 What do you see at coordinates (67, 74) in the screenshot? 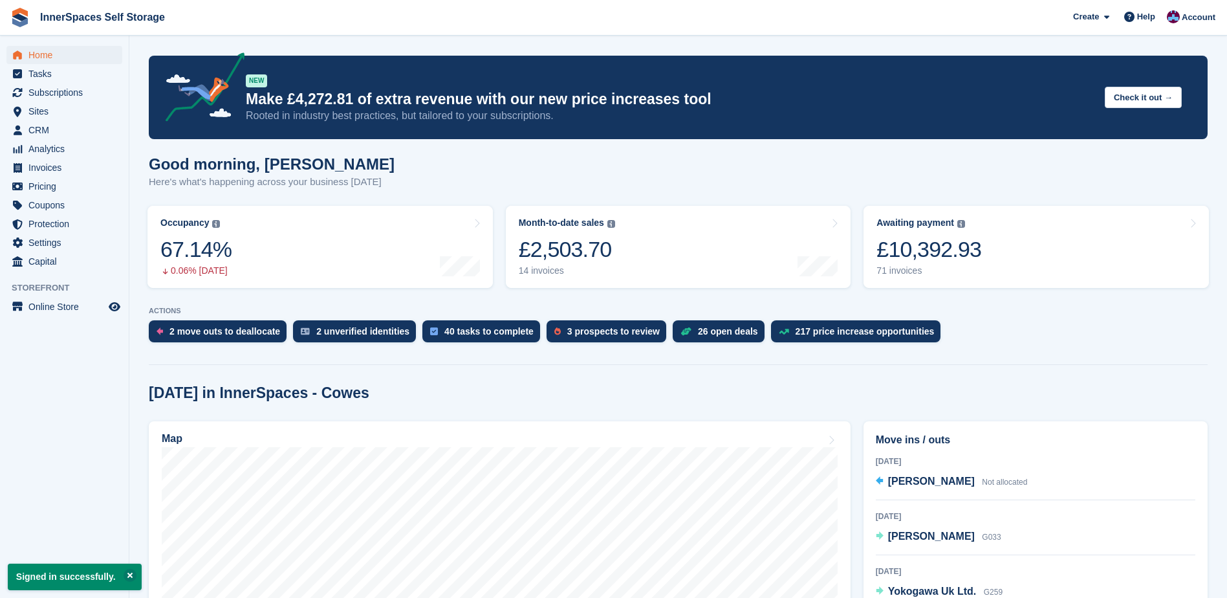
I see `span: Tasks` at bounding box center [67, 74].